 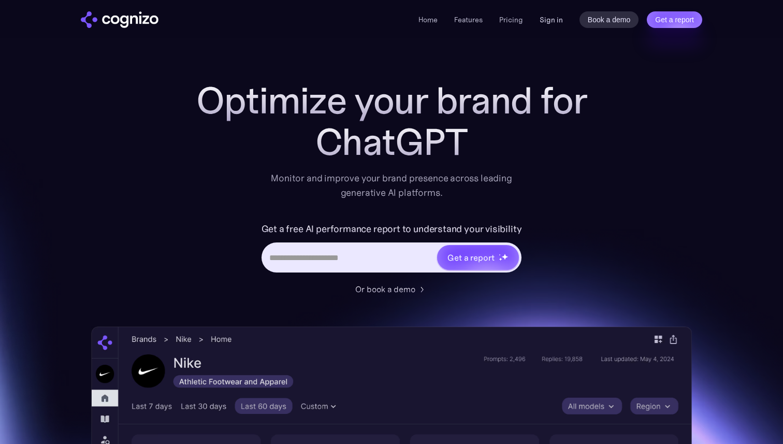 What do you see at coordinates (609, 20) in the screenshot?
I see `a: Book a demo` at bounding box center [609, 20].